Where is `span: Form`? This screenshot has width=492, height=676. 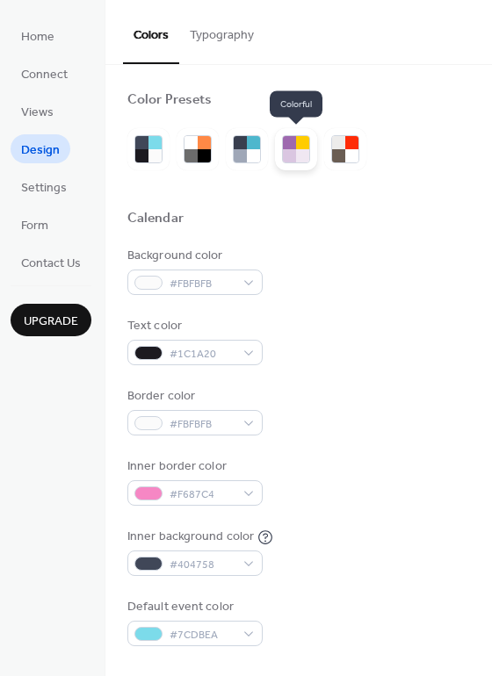 span: Form is located at coordinates (34, 226).